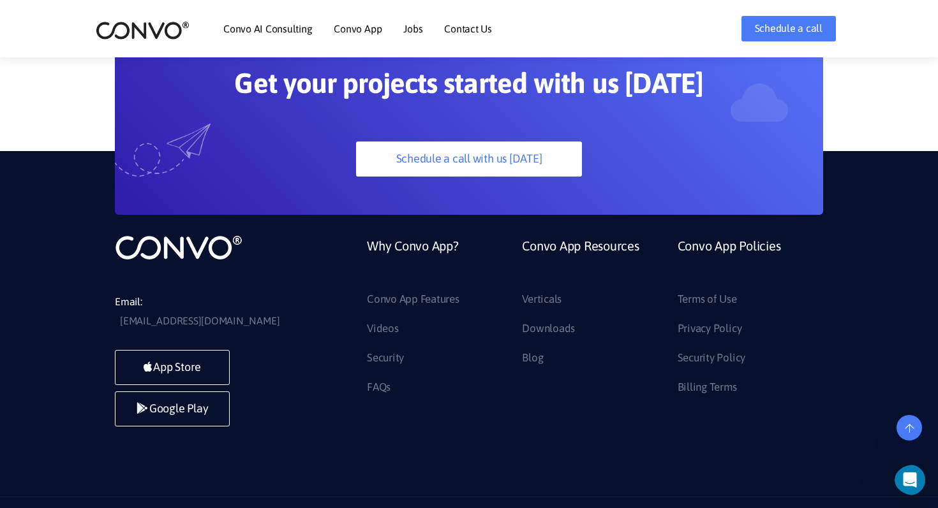 The image size is (938, 508). What do you see at coordinates (378, 388) in the screenshot?
I see `a: FAQs` at bounding box center [378, 388].